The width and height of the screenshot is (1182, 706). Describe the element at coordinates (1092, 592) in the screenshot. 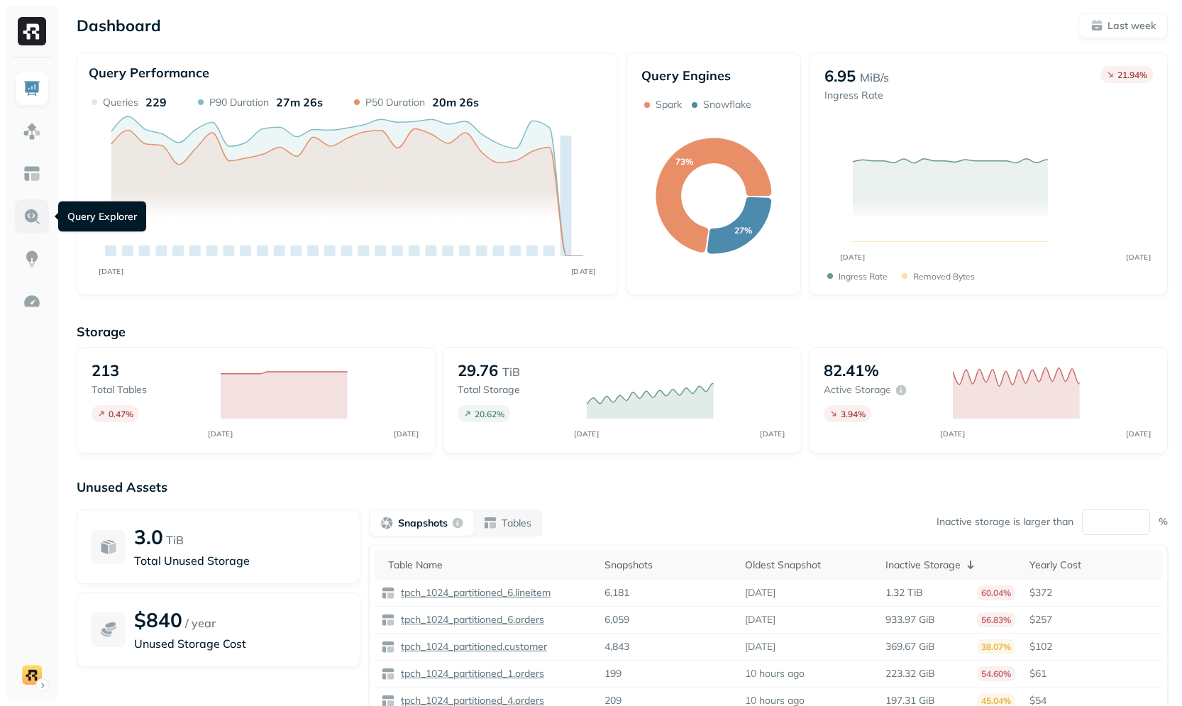

I see `p: $372` at that location.